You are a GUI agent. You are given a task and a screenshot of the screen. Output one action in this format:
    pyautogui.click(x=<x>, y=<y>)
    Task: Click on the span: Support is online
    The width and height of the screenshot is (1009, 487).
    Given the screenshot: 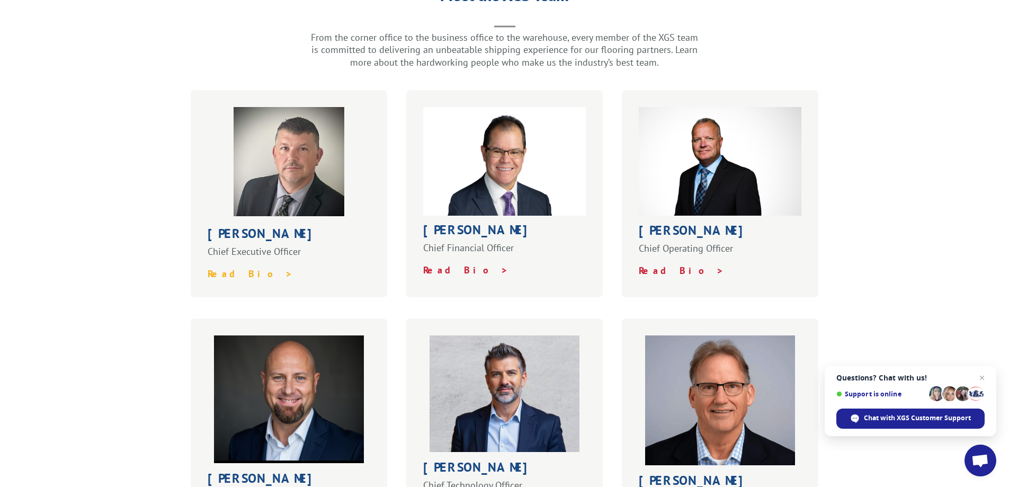 What is the action you would take?
    pyautogui.click(x=881, y=394)
    